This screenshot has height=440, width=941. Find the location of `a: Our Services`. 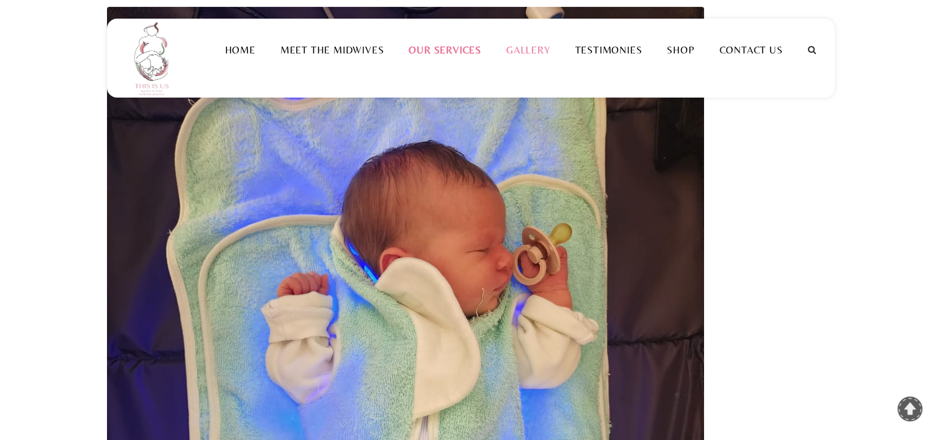

a: Our Services is located at coordinates (445, 50).